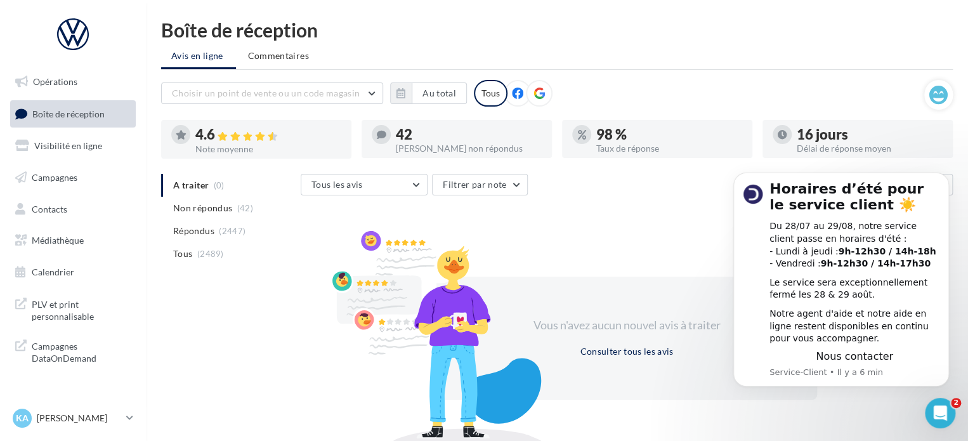 The height and width of the screenshot is (441, 968). I want to click on a: Visibilité en ligne, so click(73, 146).